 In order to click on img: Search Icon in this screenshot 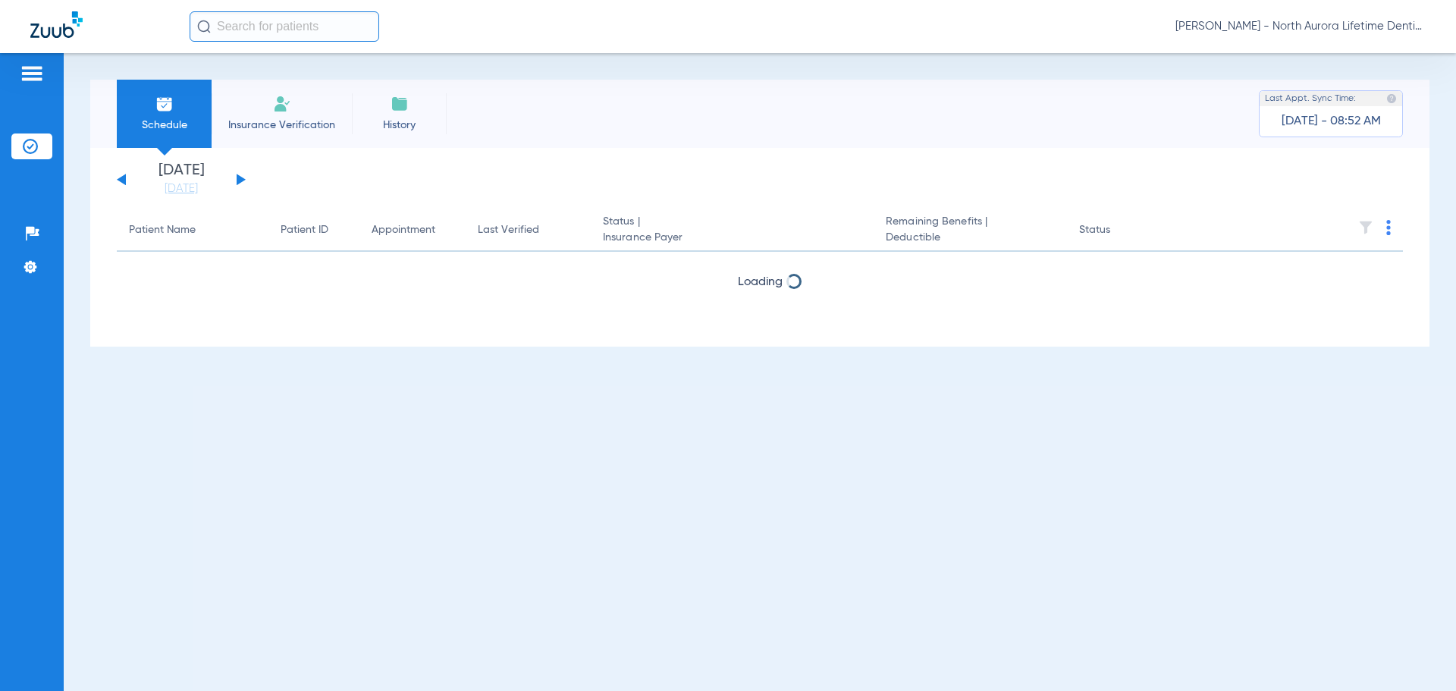, I will do `click(204, 27)`.